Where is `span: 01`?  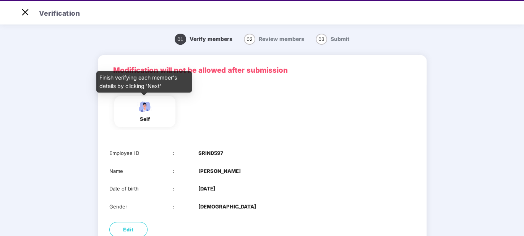 span: 01 is located at coordinates (181, 39).